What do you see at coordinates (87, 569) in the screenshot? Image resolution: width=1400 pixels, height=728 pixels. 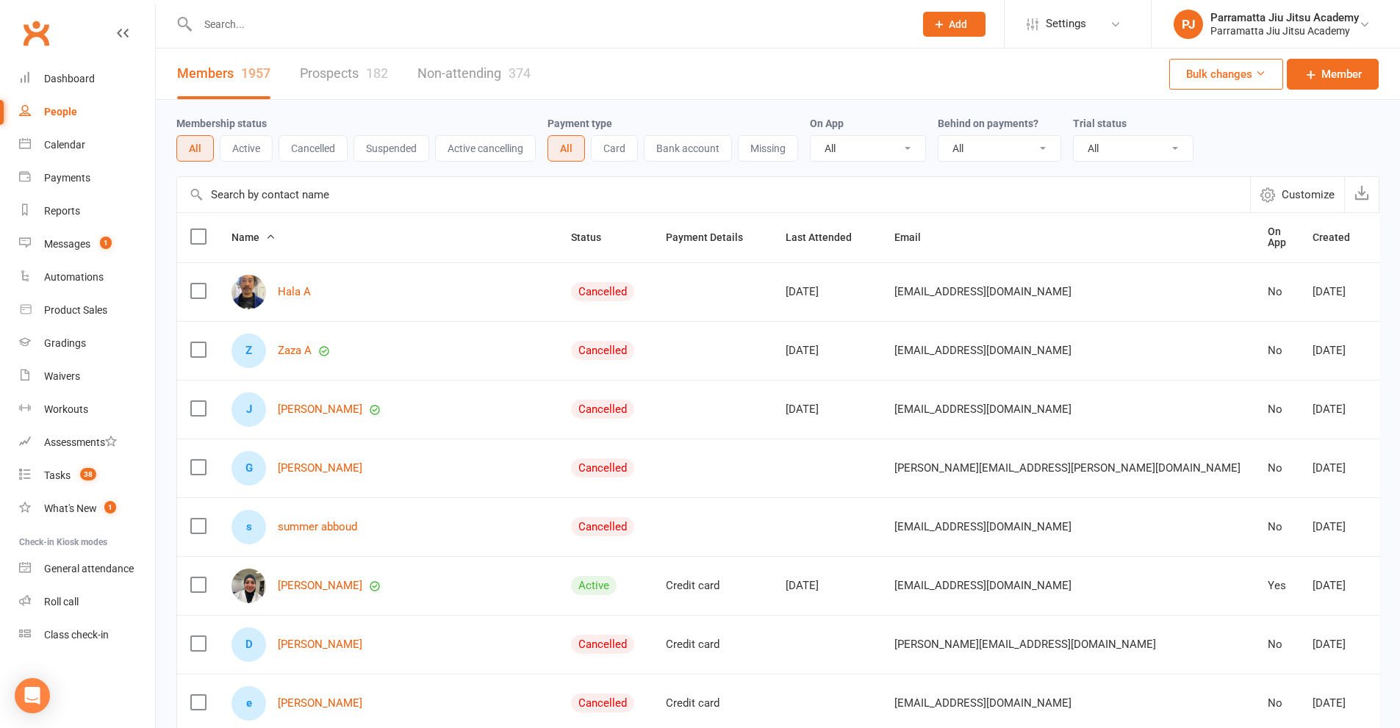 I see `a: General attendance kiosk mode` at bounding box center [87, 569].